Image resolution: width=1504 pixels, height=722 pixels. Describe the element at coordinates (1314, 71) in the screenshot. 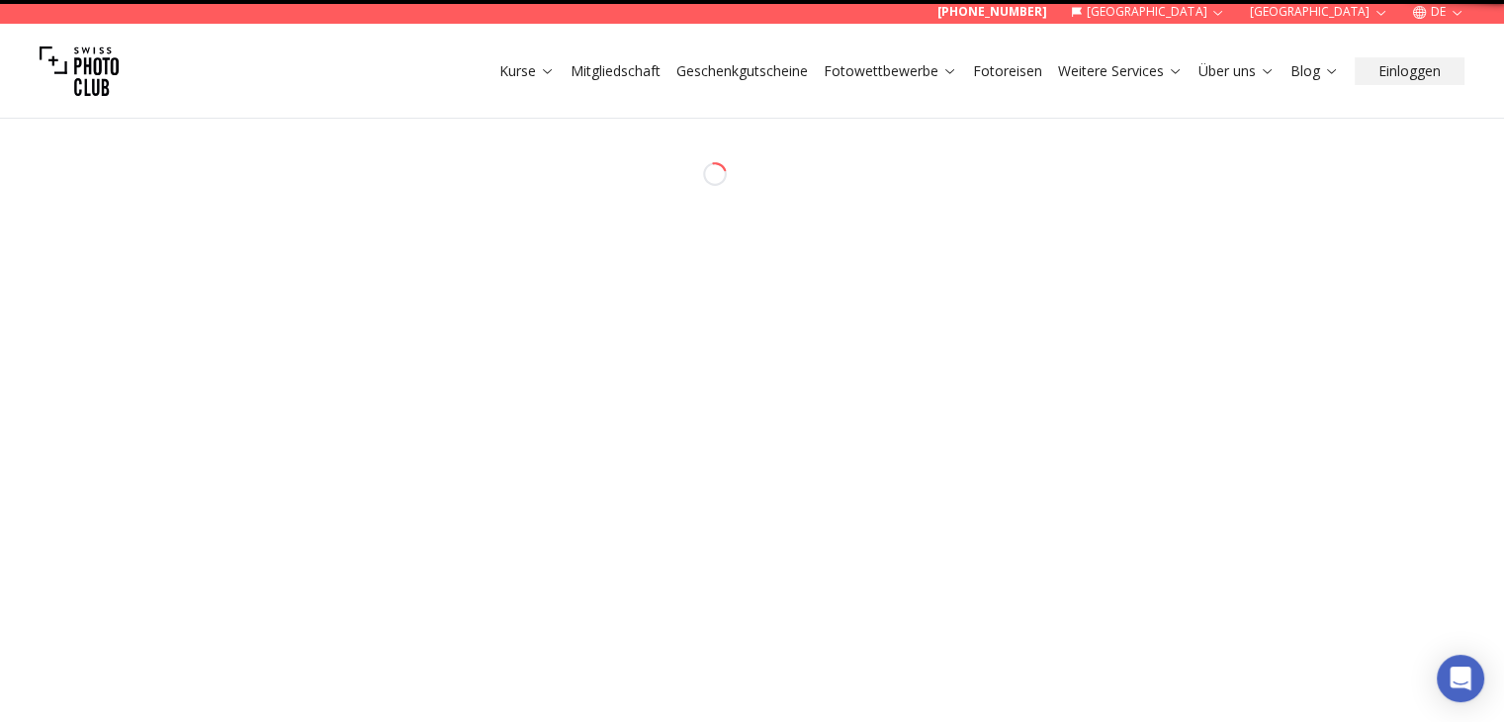

I see `a: Blog` at that location.